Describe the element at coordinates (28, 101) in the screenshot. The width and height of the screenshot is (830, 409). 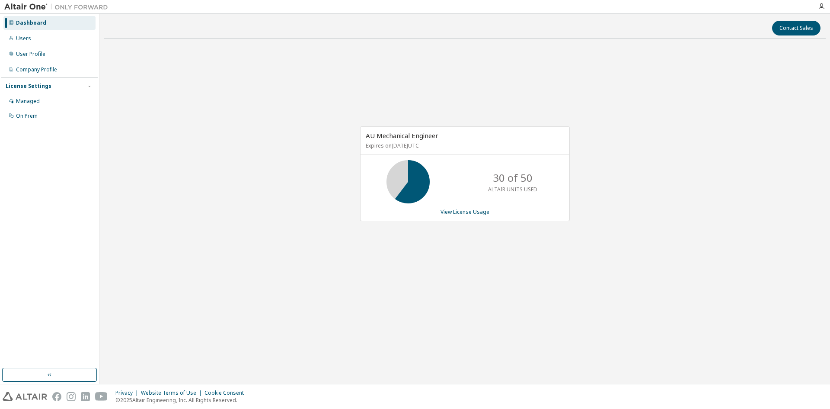
I see `div: Managed` at that location.